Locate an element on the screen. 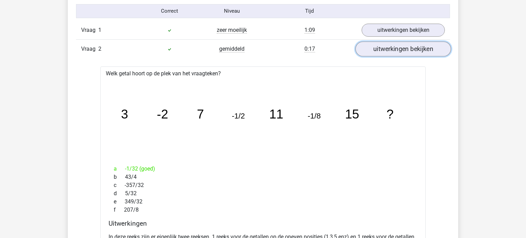 The width and height of the screenshot is (526, 238). span: e is located at coordinates (119, 202).